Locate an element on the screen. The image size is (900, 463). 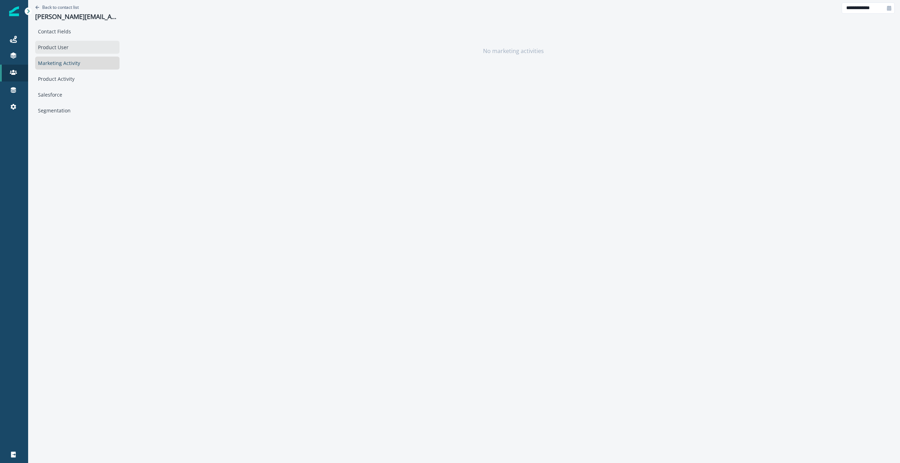
div: Marketing Activity is located at coordinates (77, 63).